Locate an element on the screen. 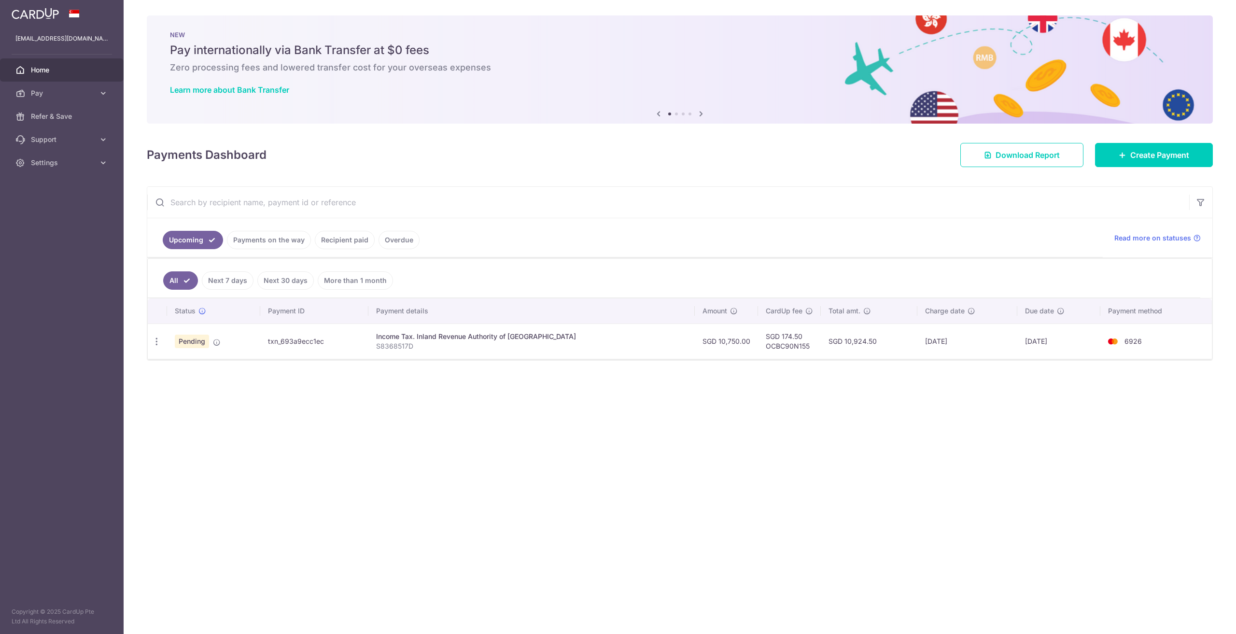 The image size is (1236, 634). a: Next 30 days is located at coordinates (285, 281).